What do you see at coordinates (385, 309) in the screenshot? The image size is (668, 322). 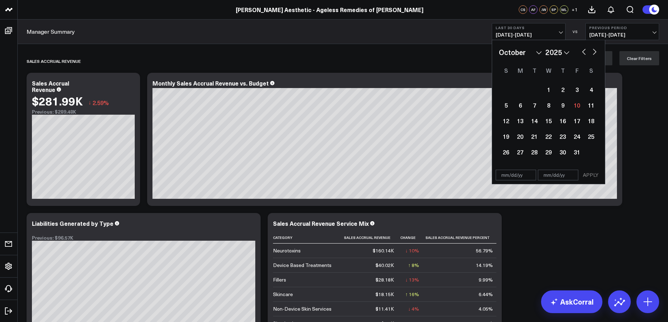 I see `div: $11.41K` at bounding box center [385, 309].